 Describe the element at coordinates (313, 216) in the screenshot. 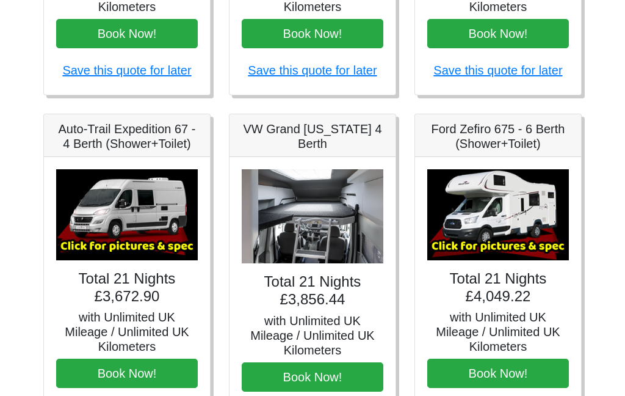

I see `img: VW Grand California 4 Berth` at that location.